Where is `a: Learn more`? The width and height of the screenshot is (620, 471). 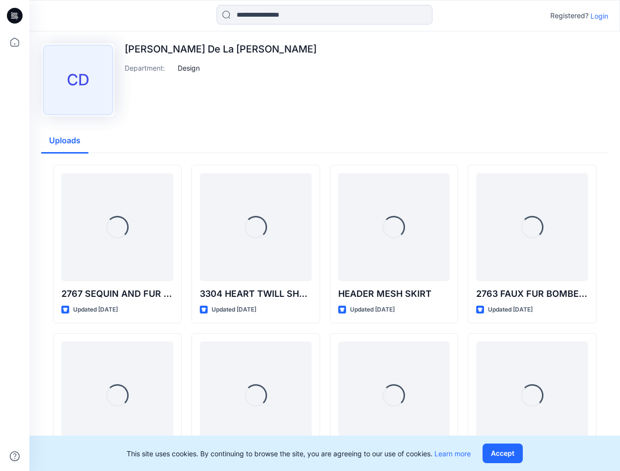 a: Learn more is located at coordinates (453, 454).